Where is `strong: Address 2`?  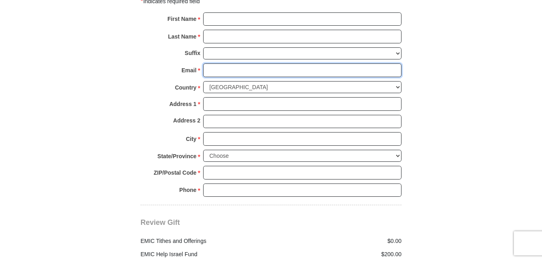 strong: Address 2 is located at coordinates (187, 120).